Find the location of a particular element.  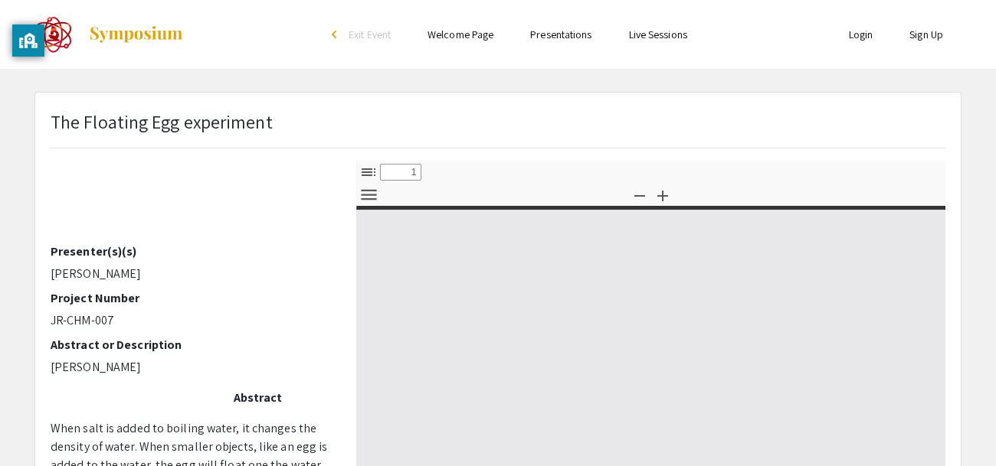

a: Login is located at coordinates (861, 34).